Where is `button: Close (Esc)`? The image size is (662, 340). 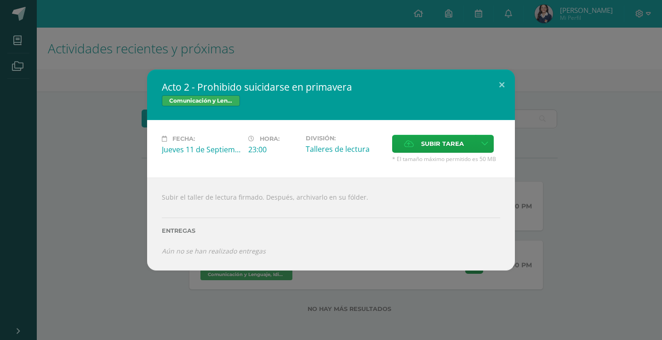 button: Close (Esc) is located at coordinates (502, 85).